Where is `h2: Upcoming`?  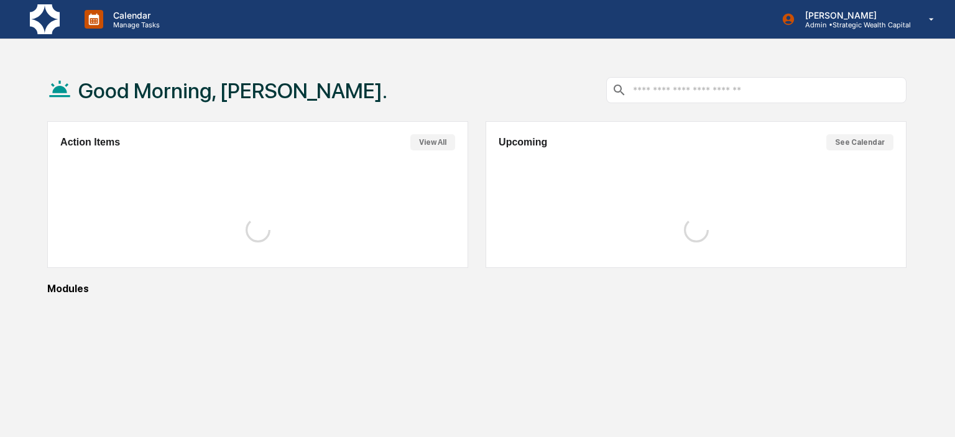
h2: Upcoming is located at coordinates (523, 142).